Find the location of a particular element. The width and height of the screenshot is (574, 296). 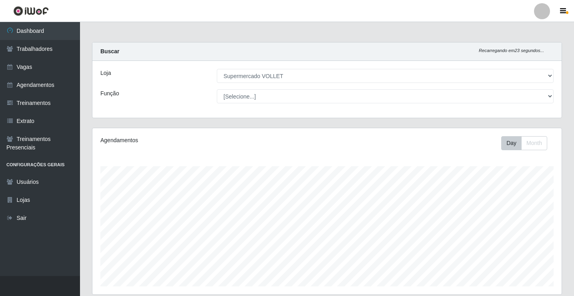

div: Toolbar with button groups is located at coordinates (527, 143).